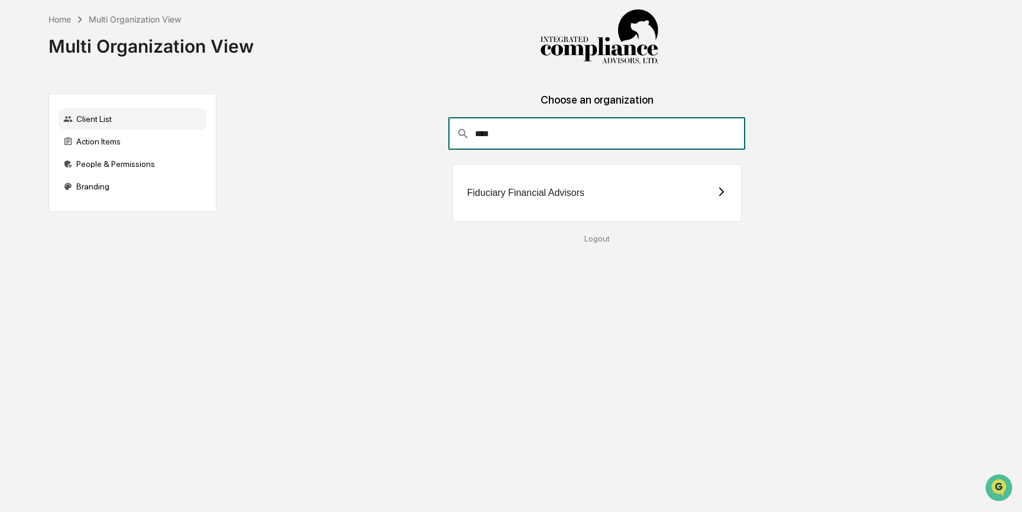  What do you see at coordinates (132, 141) in the screenshot?
I see `div: Action Items` at bounding box center [132, 141].